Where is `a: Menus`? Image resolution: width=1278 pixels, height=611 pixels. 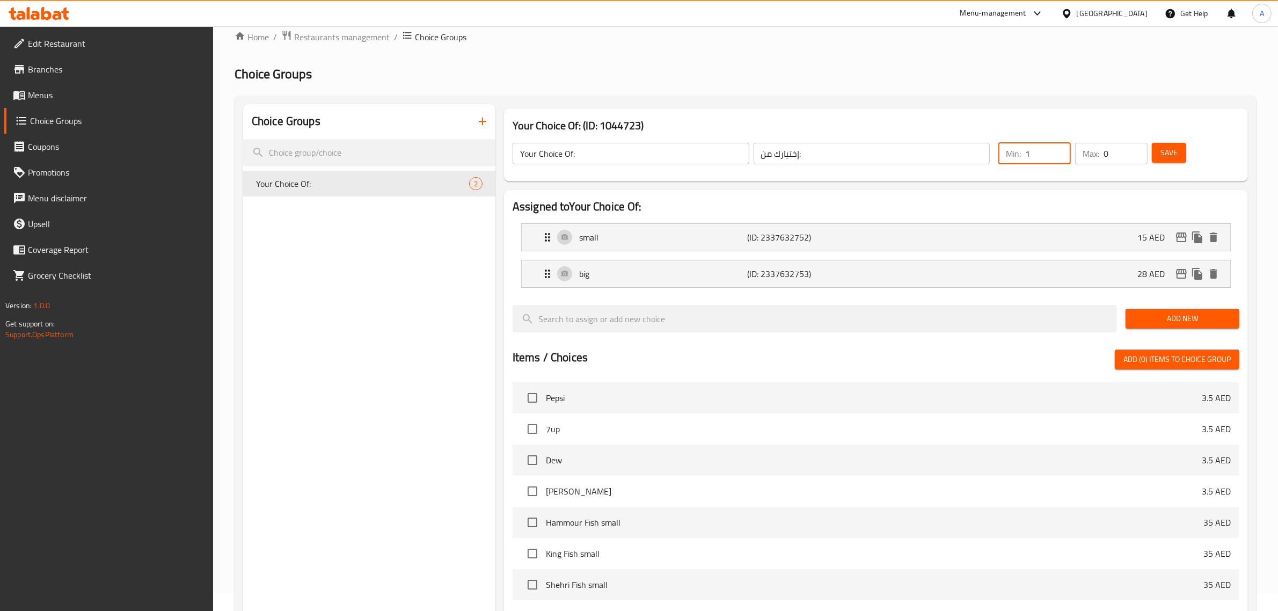
a: Menus is located at coordinates (109, 95).